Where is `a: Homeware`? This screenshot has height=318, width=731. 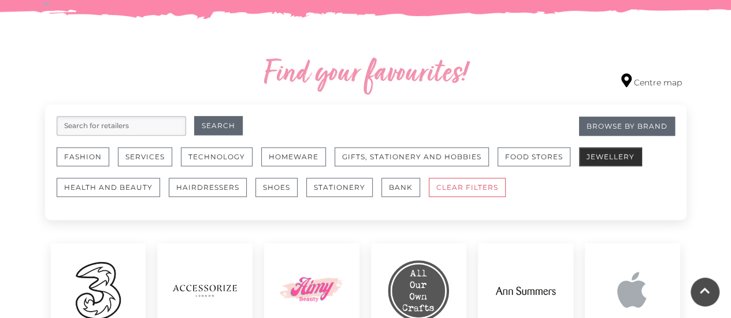
a: Homeware is located at coordinates (298, 162).